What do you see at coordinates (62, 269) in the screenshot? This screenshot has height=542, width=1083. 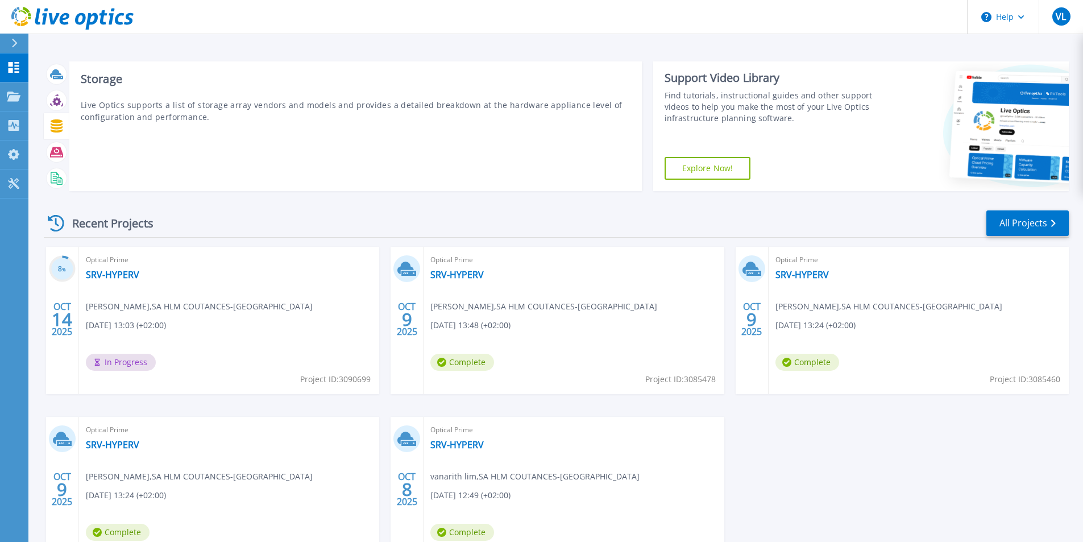 I see `h3: 8` at bounding box center [62, 269].